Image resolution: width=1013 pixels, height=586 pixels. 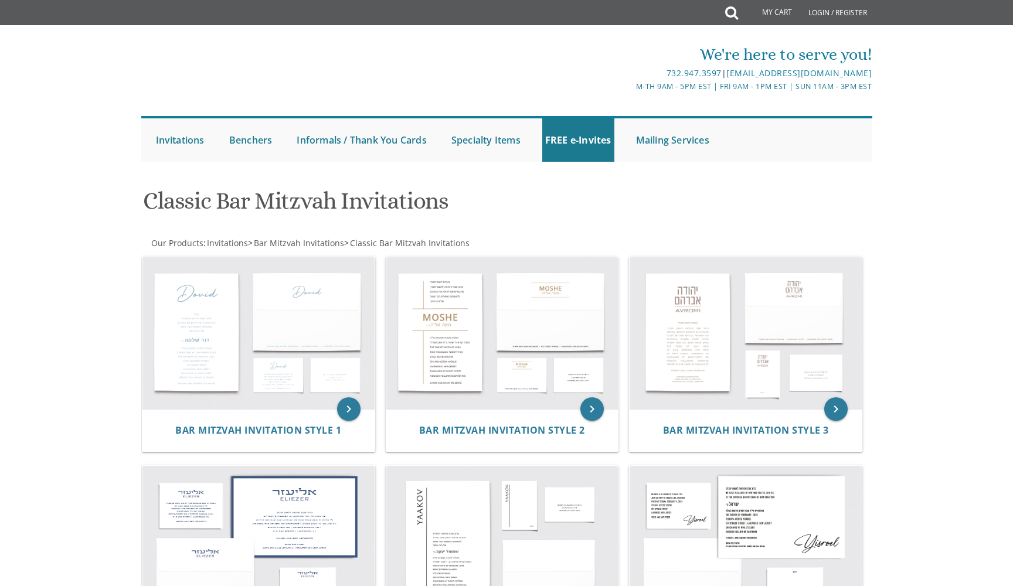 I want to click on img: Bar Mitzvah Invitation Style 3, so click(x=746, y=334).